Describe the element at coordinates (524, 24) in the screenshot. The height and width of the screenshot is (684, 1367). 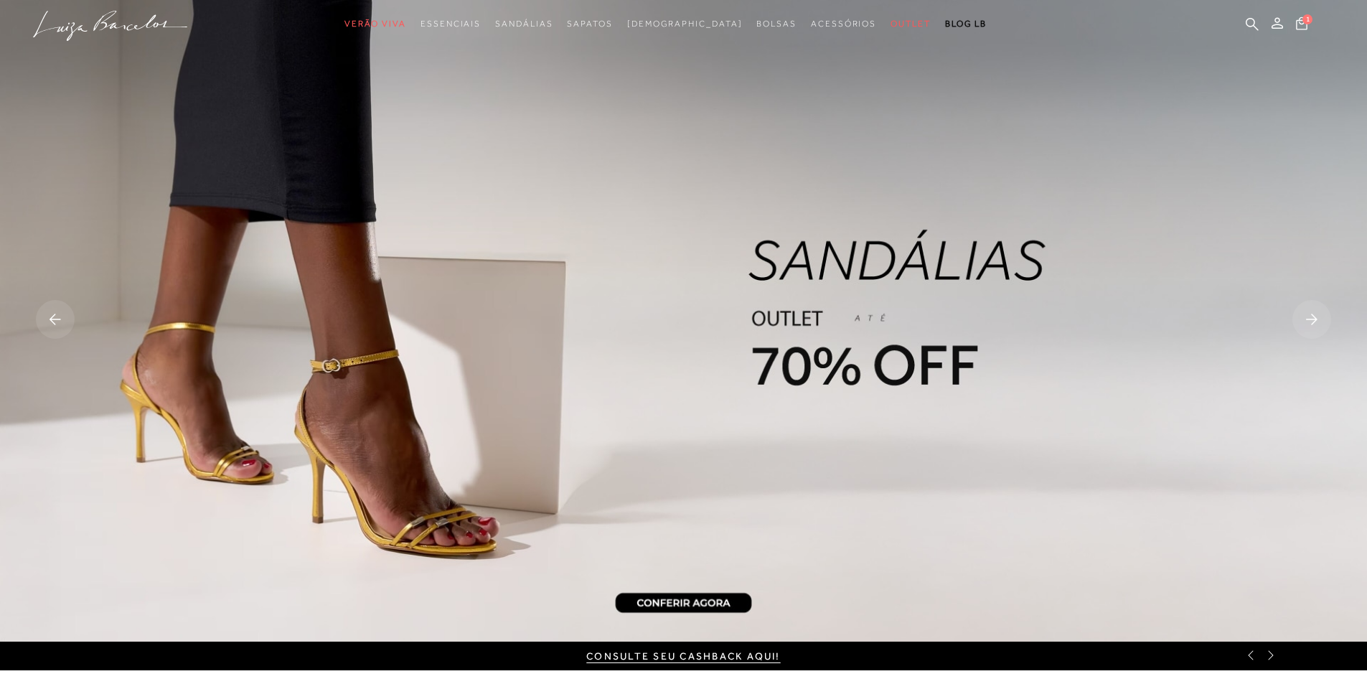
I see `span: Sandálias` at that location.